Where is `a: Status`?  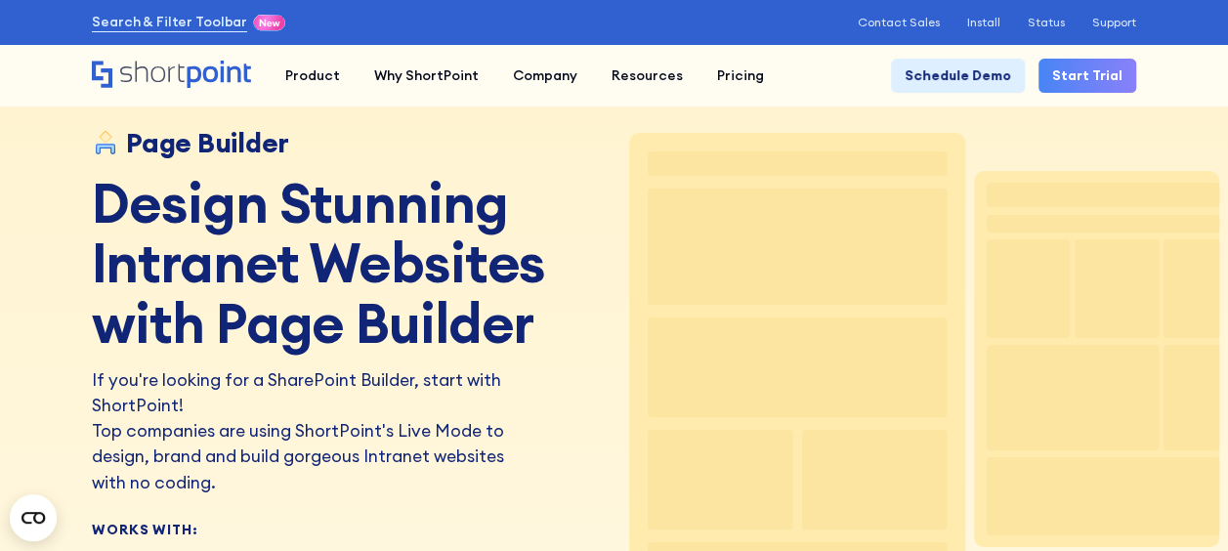 a: Status is located at coordinates (1046, 22).